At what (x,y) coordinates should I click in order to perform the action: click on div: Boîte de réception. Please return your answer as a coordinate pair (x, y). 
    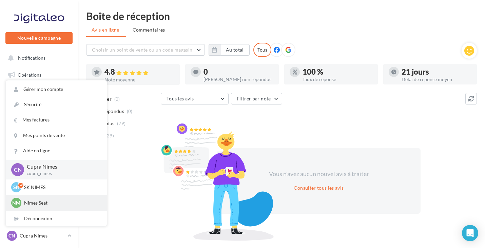
    Looking at the image, I should click on (281, 16).